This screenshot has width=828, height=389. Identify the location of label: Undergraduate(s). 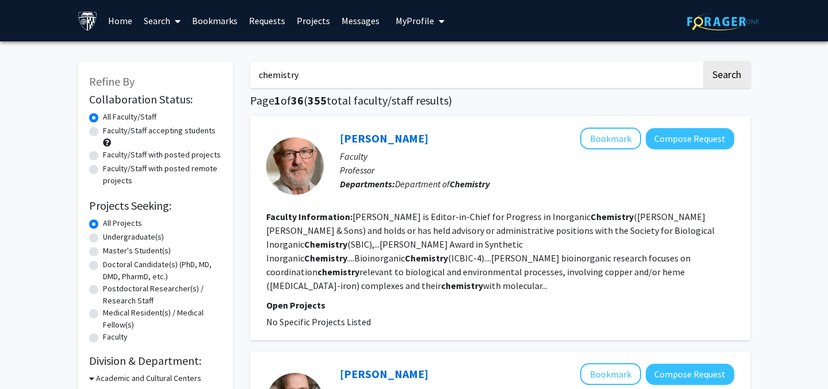
(133, 237).